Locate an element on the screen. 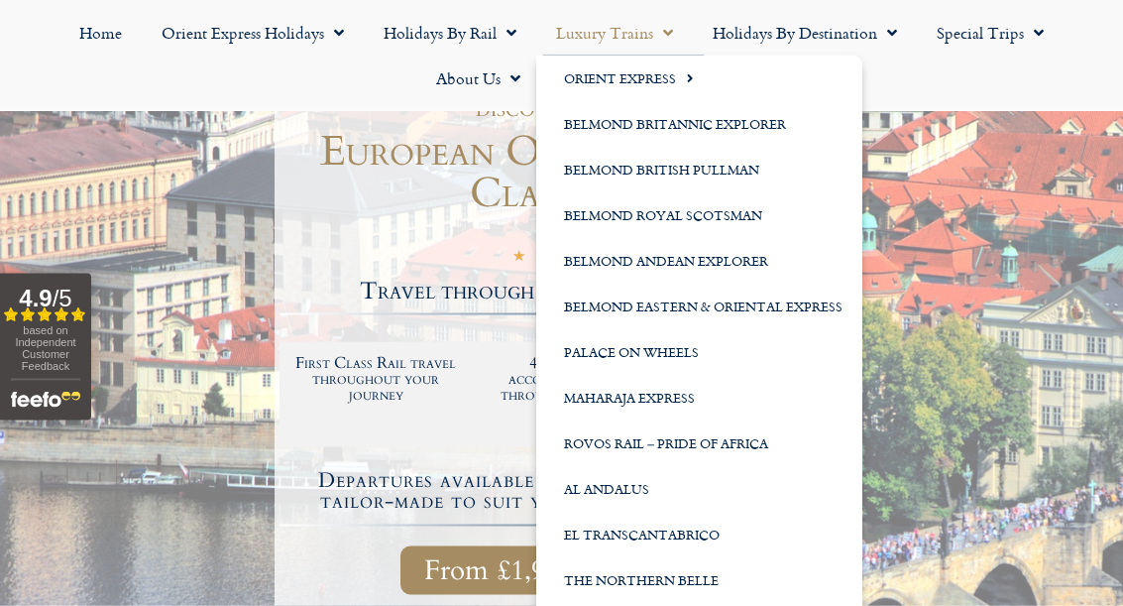 The width and height of the screenshot is (1123, 606). h2: 4 & 5 star accommodation throughout your holiday is located at coordinates (564, 387).